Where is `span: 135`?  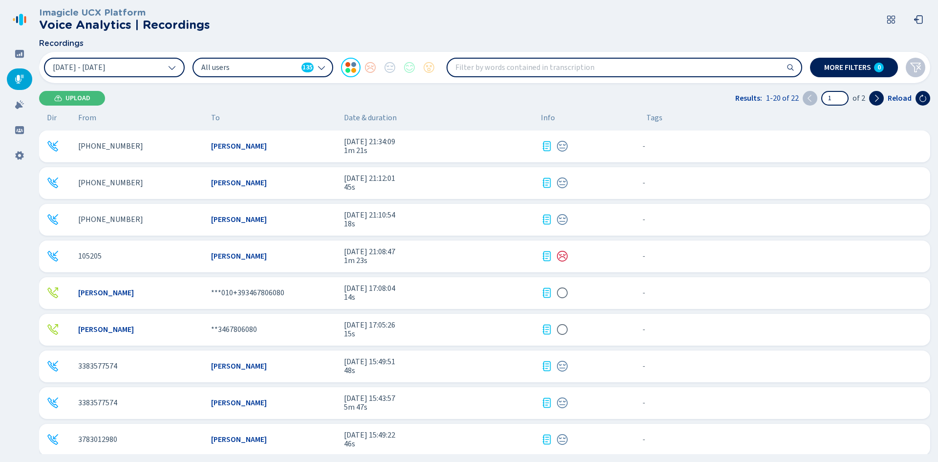
span: 135 is located at coordinates (307, 67).